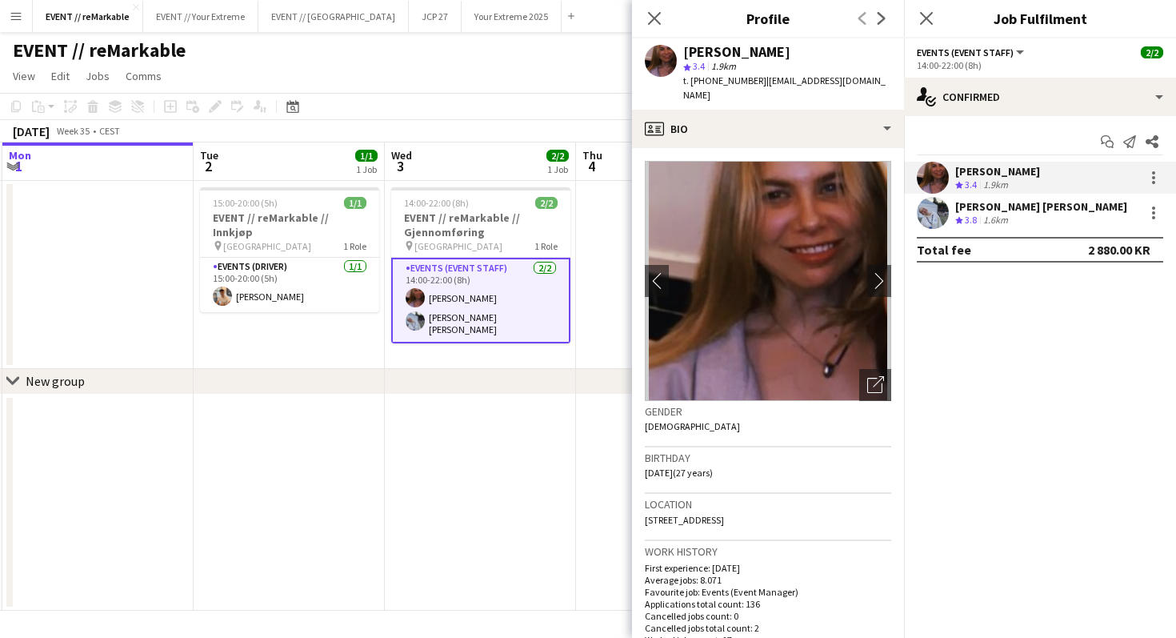 This screenshot has width=1176, height=638. Describe the element at coordinates (1040, 65) in the screenshot. I see `div: 14:00-22:00 (8h)` at that location.